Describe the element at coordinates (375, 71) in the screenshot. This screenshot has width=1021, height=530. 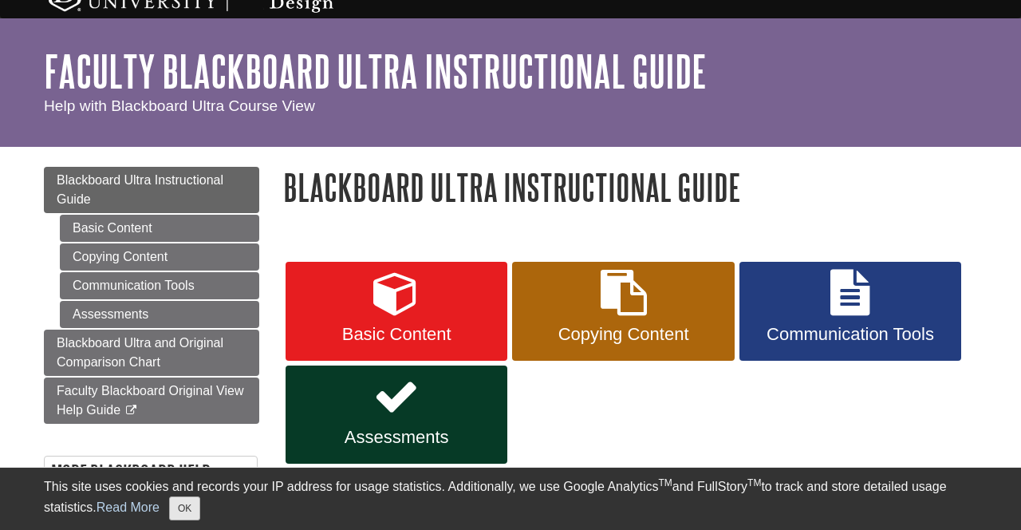
I see `a: Faculty Blackboard Ultra Instructional Guide` at that location.